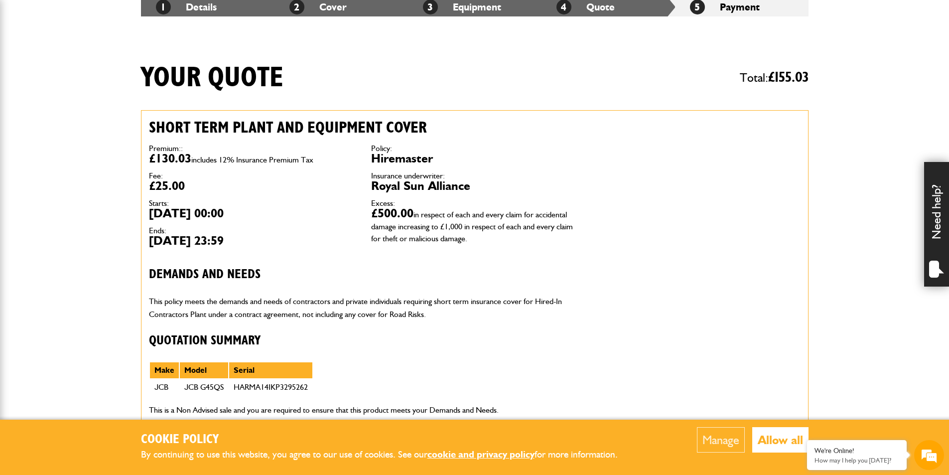 Image resolution: width=949 pixels, height=475 pixels. I want to click on span: in respect of each and every claim for accidental damage increasing to £1,000 in respect of each ..., so click(472, 226).